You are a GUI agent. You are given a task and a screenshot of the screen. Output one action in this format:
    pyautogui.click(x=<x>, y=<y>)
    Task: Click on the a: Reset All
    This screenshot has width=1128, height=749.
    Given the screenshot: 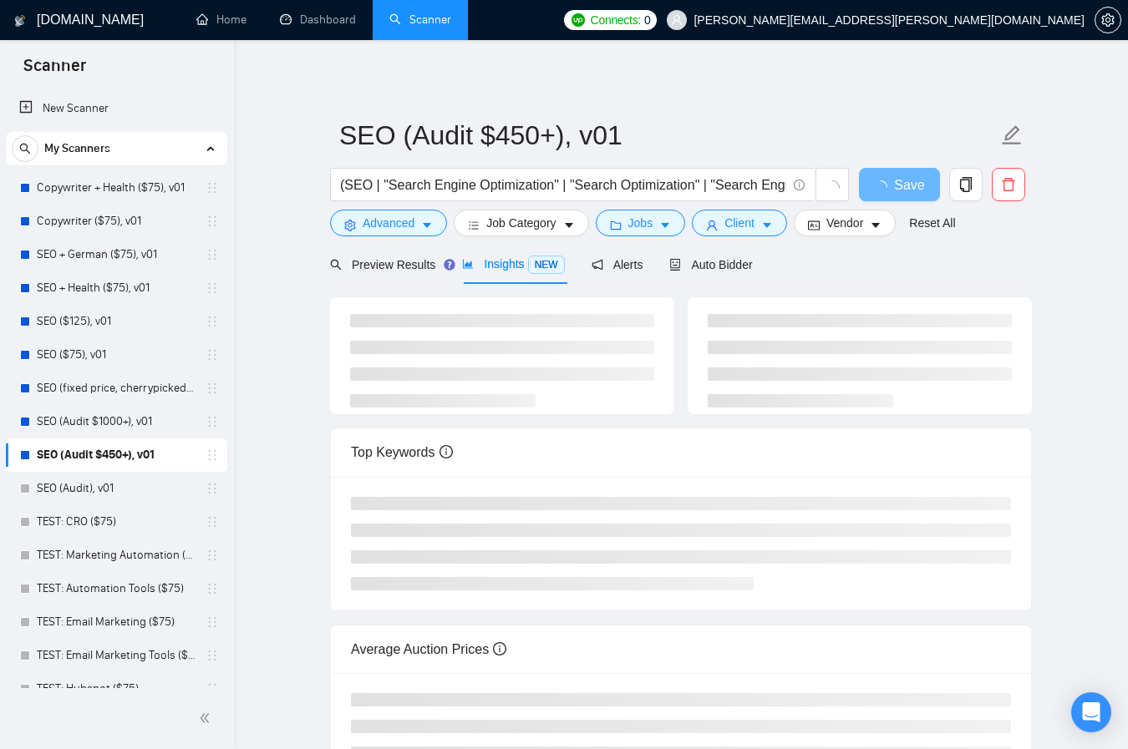 What is the action you would take?
    pyautogui.click(x=931, y=223)
    